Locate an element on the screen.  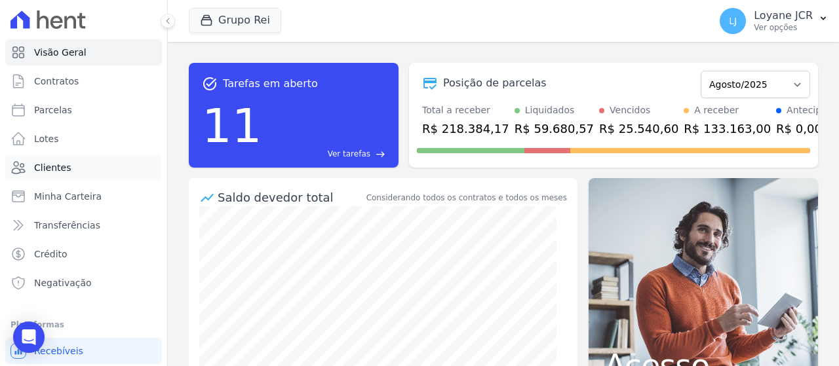
a: Lotes is located at coordinates (83, 139).